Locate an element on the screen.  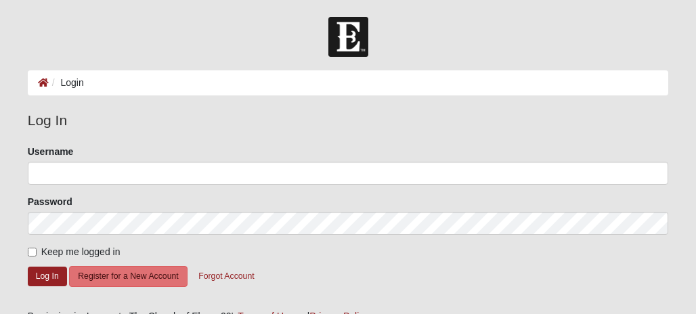
label: Username is located at coordinates (51, 152).